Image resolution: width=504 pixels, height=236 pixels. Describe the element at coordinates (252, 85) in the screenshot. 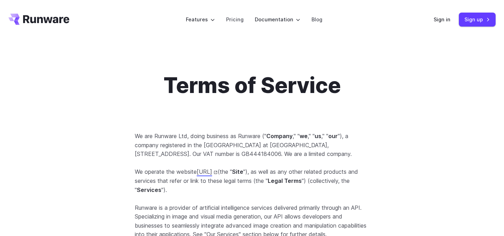

I see `h1: Terms of Service` at that location.